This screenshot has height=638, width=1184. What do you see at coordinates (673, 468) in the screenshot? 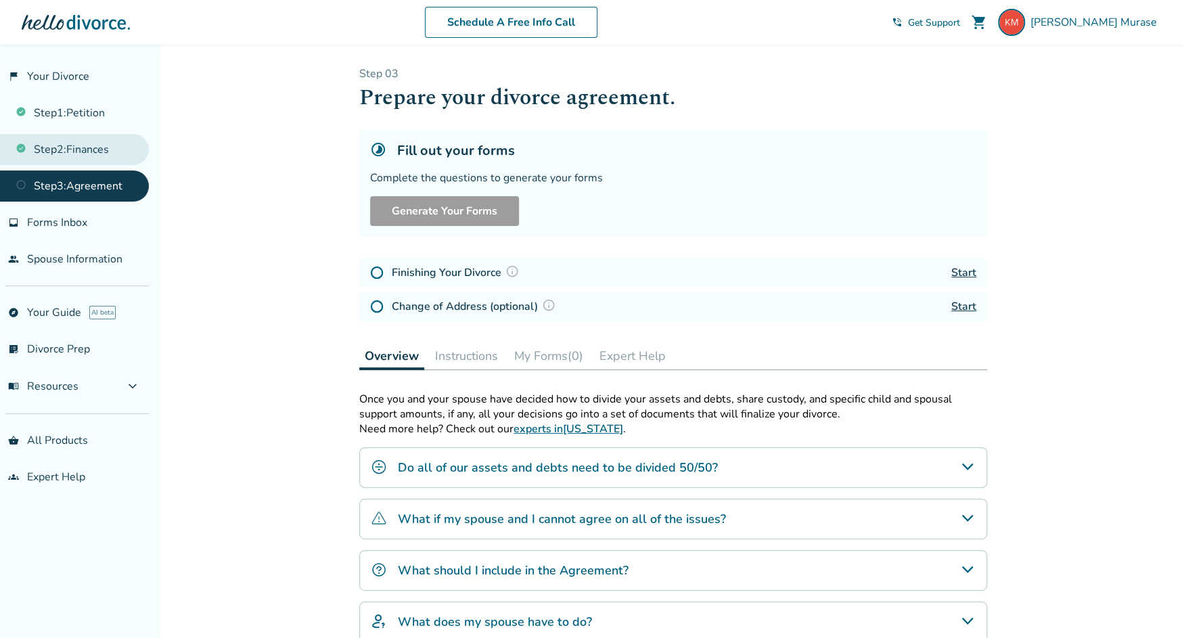
I see `div: Do all of our assets and debts need to be divided 50/50?` at bounding box center [673, 468].